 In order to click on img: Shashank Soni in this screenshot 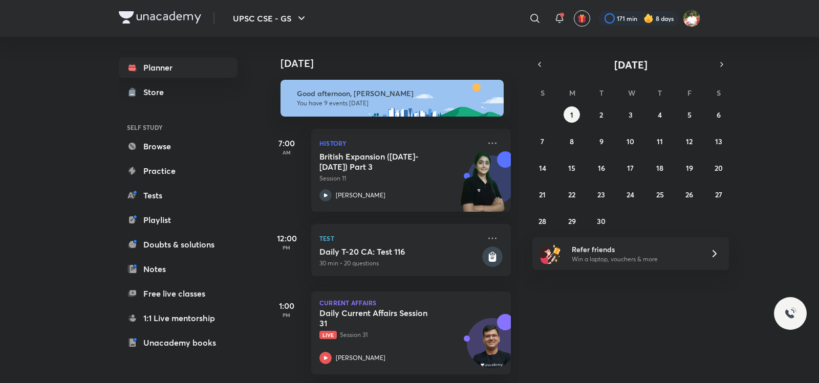, I will do `click(691, 18)`.